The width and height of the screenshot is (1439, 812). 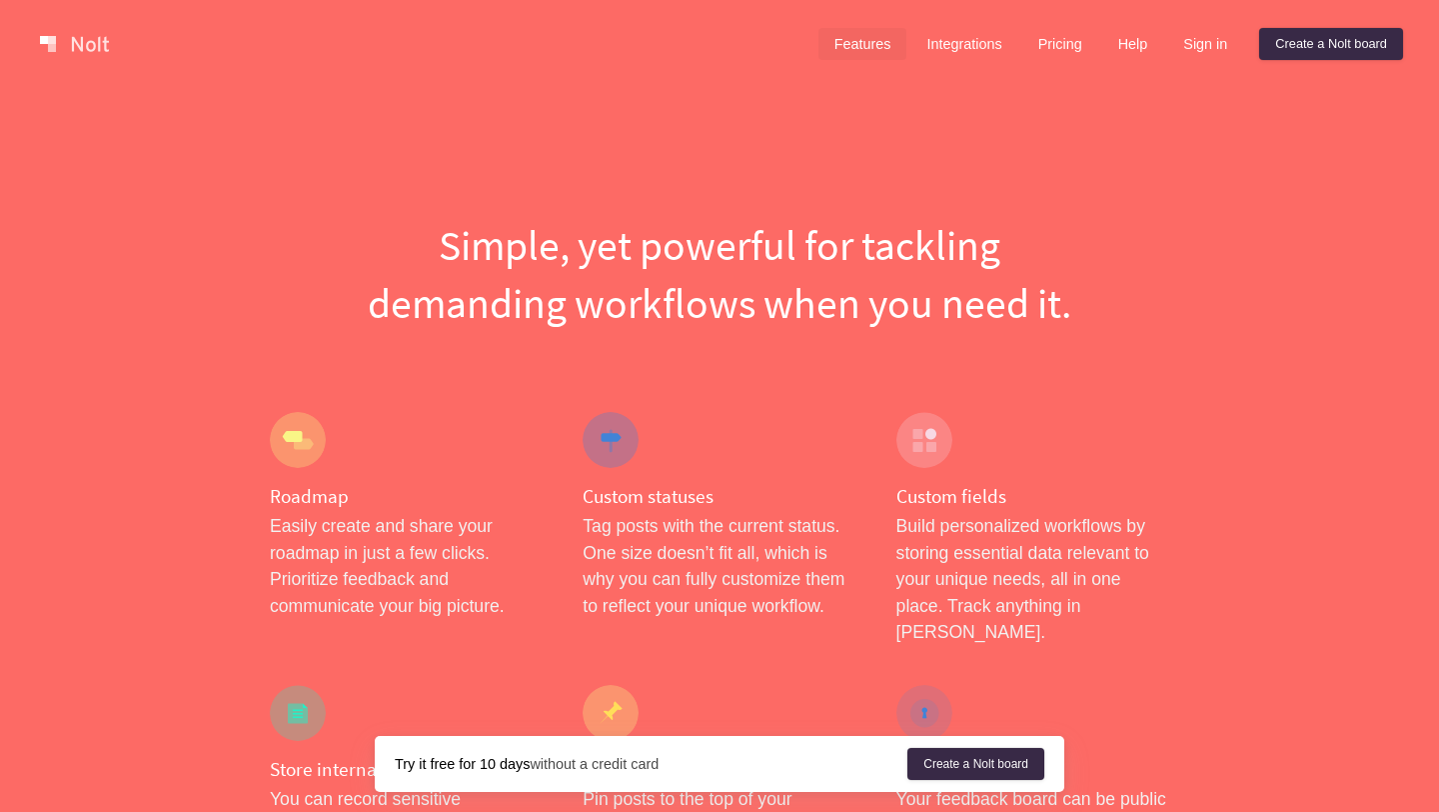 I want to click on a: Help, so click(x=1133, y=44).